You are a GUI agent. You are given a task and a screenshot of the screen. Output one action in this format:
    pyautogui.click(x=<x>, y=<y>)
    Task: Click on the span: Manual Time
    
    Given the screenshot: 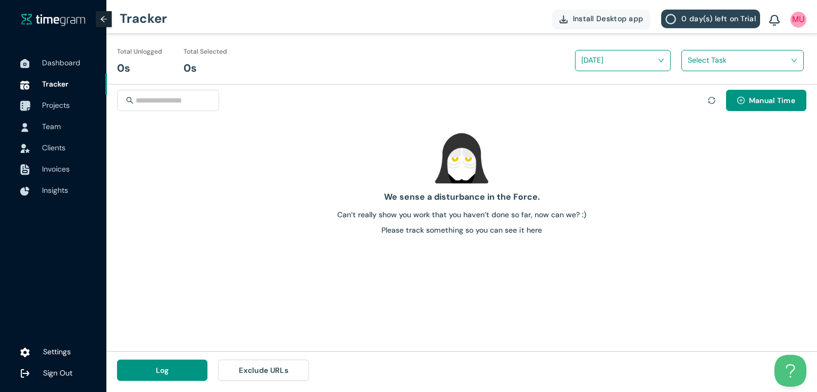 What is the action you would take?
    pyautogui.click(x=772, y=100)
    